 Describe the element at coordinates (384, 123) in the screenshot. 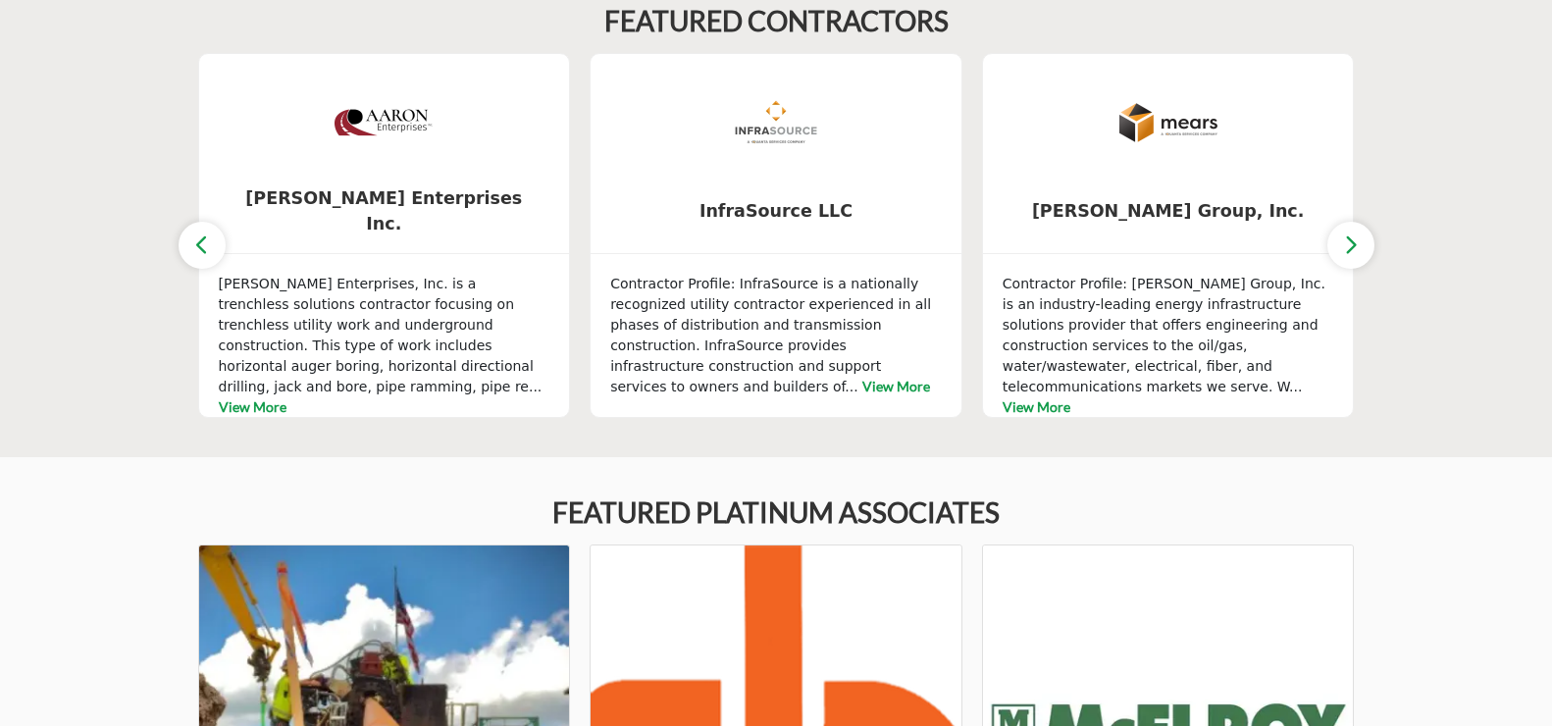

I see `img: Aaron Enterprises Inc.` at that location.